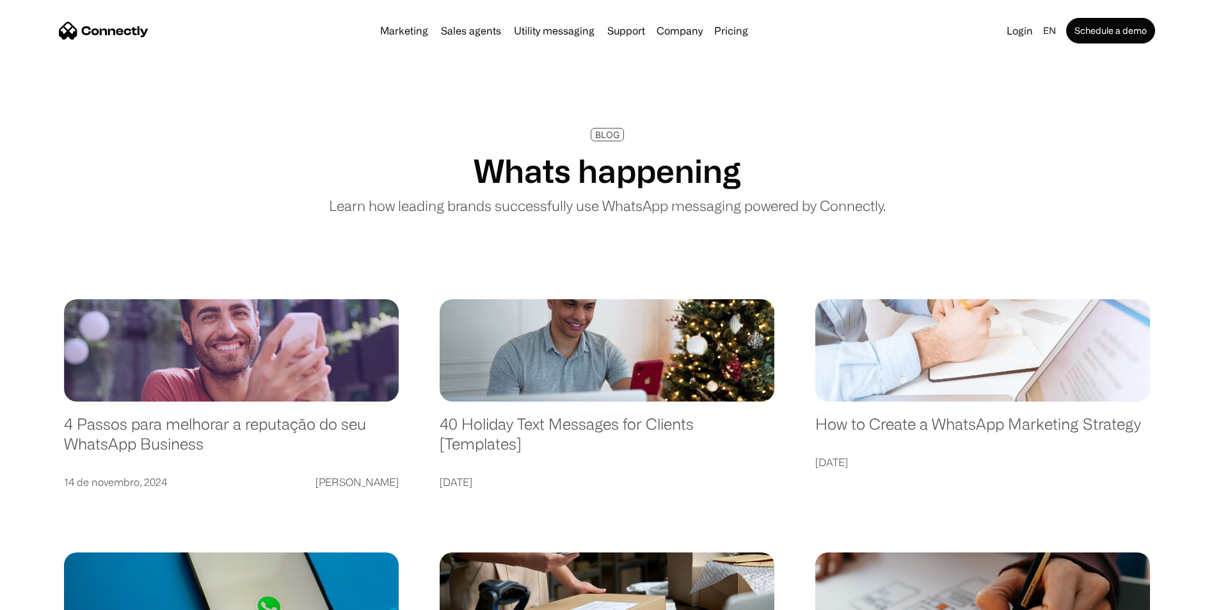  Describe the element at coordinates (231, 440) in the screenshot. I see `a: 4 Passos para melhorar a reputação do seu WhatsApp Business` at that location.